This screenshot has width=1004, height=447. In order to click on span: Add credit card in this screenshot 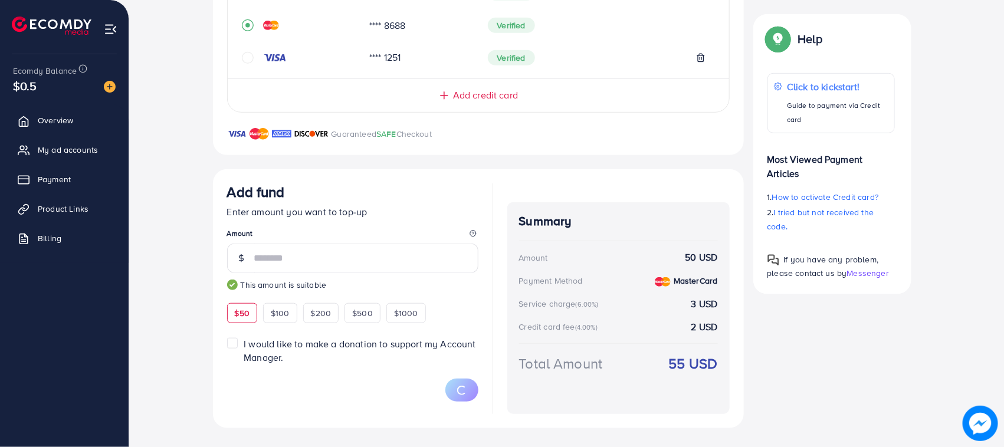, I will do `click(485, 95)`.